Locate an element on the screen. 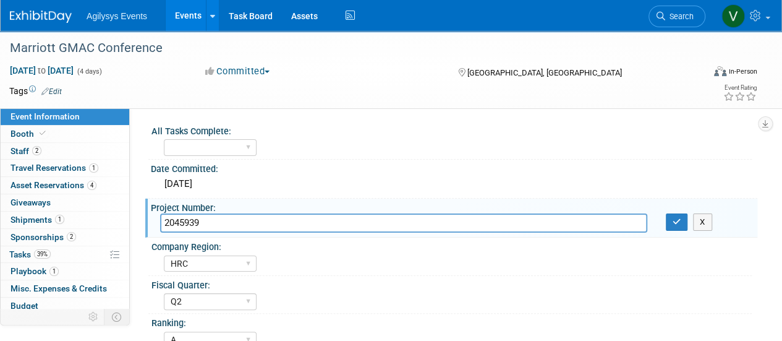 The width and height of the screenshot is (782, 341). div: Marriott GMAC Conference is located at coordinates (349, 48).